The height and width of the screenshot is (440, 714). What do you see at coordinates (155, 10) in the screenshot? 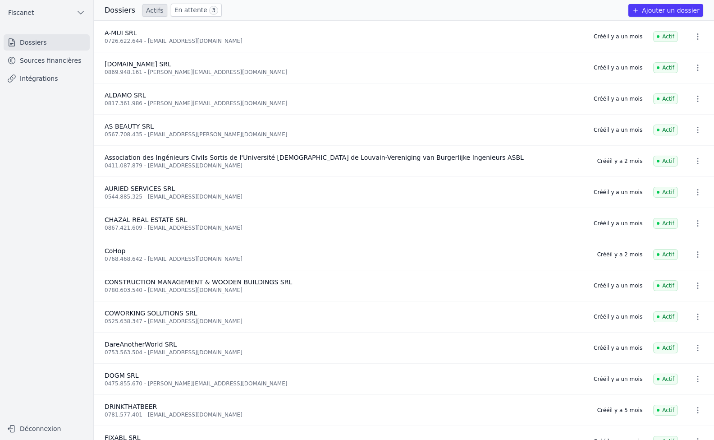
I see `a: Actifs` at bounding box center [155, 10].